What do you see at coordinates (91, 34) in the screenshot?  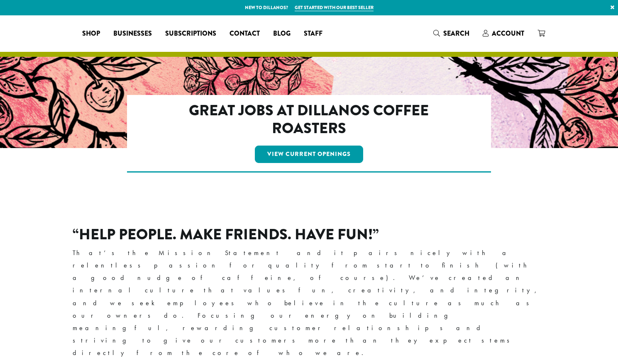 I see `a: Shop` at bounding box center [91, 34].